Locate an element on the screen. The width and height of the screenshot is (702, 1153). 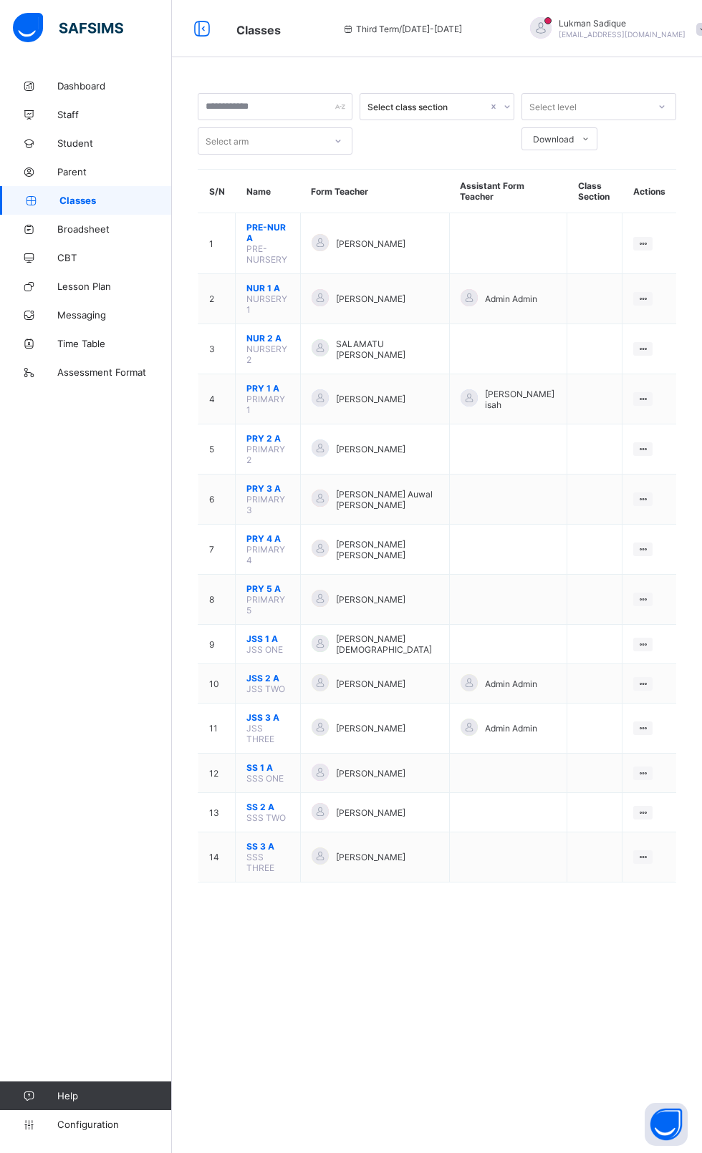
th: Assistant Form Teacher is located at coordinates (508, 191).